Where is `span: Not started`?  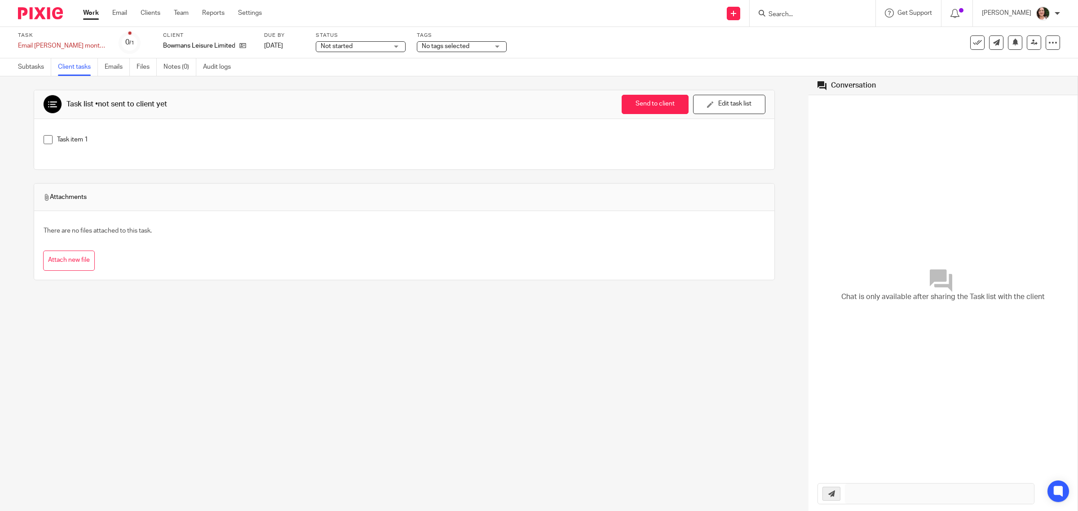 span: Not started is located at coordinates (337, 46).